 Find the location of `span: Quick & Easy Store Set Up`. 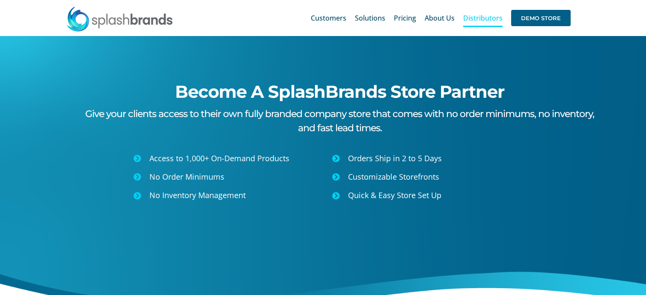

span: Quick & Easy Store Set Up is located at coordinates (395, 195).